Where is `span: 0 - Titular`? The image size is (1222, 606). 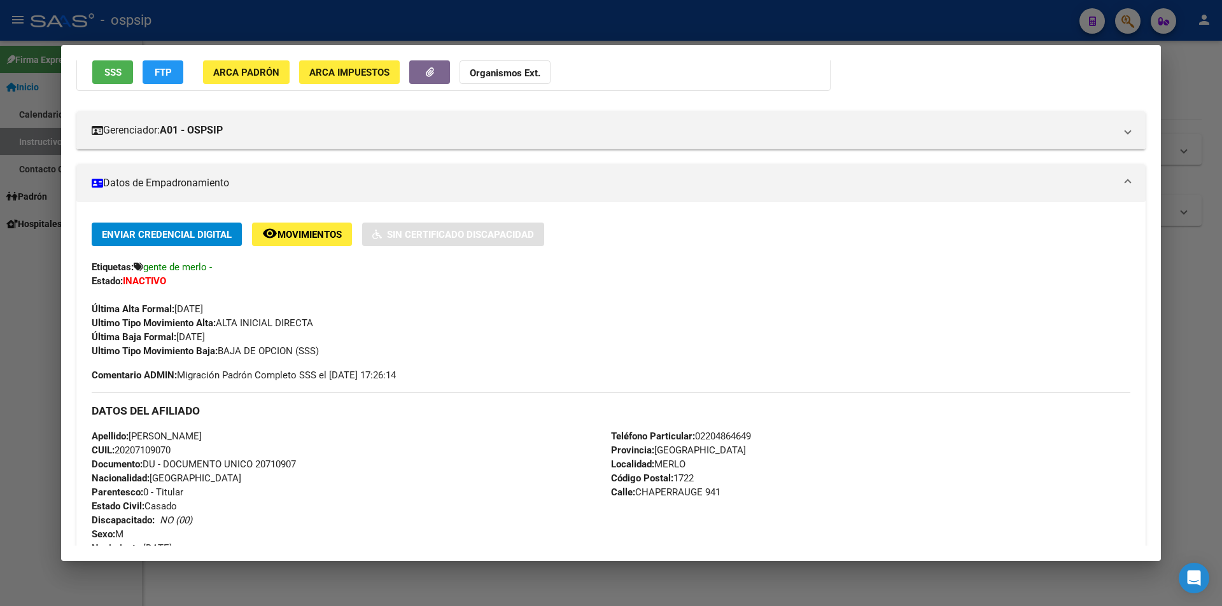
span: 0 - Titular is located at coordinates (137, 492).